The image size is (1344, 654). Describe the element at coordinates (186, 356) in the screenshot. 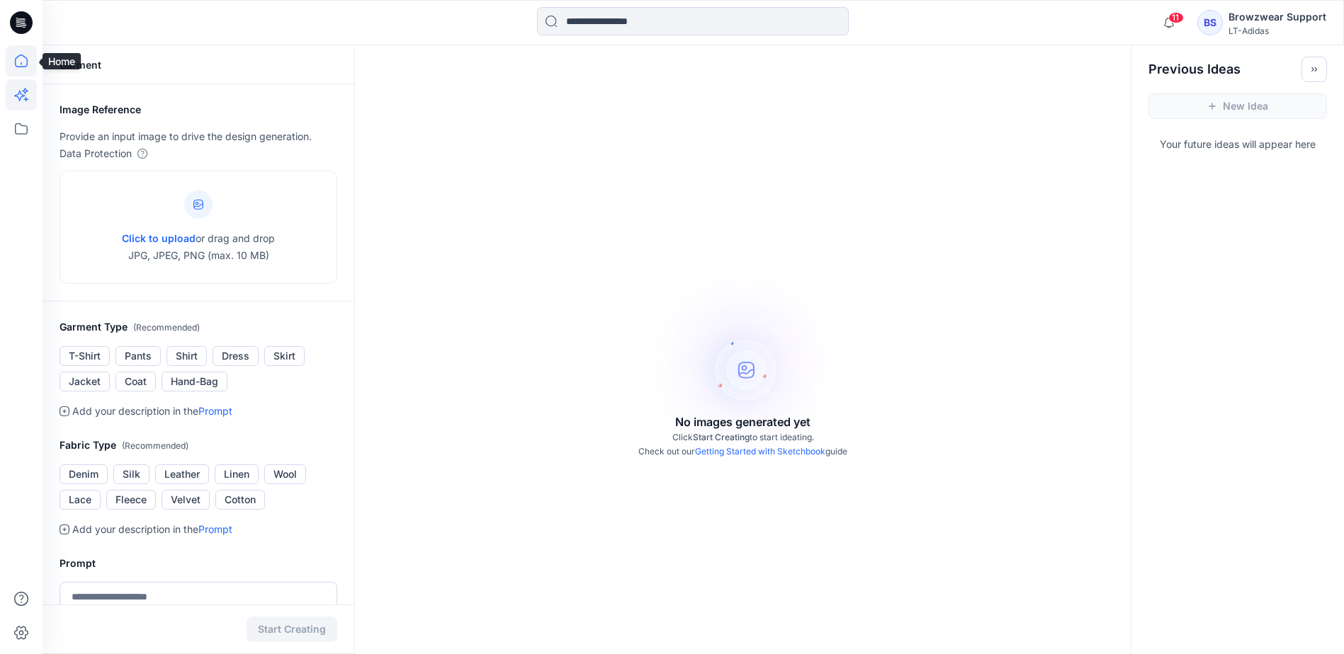

I see `button: Shirt` at that location.